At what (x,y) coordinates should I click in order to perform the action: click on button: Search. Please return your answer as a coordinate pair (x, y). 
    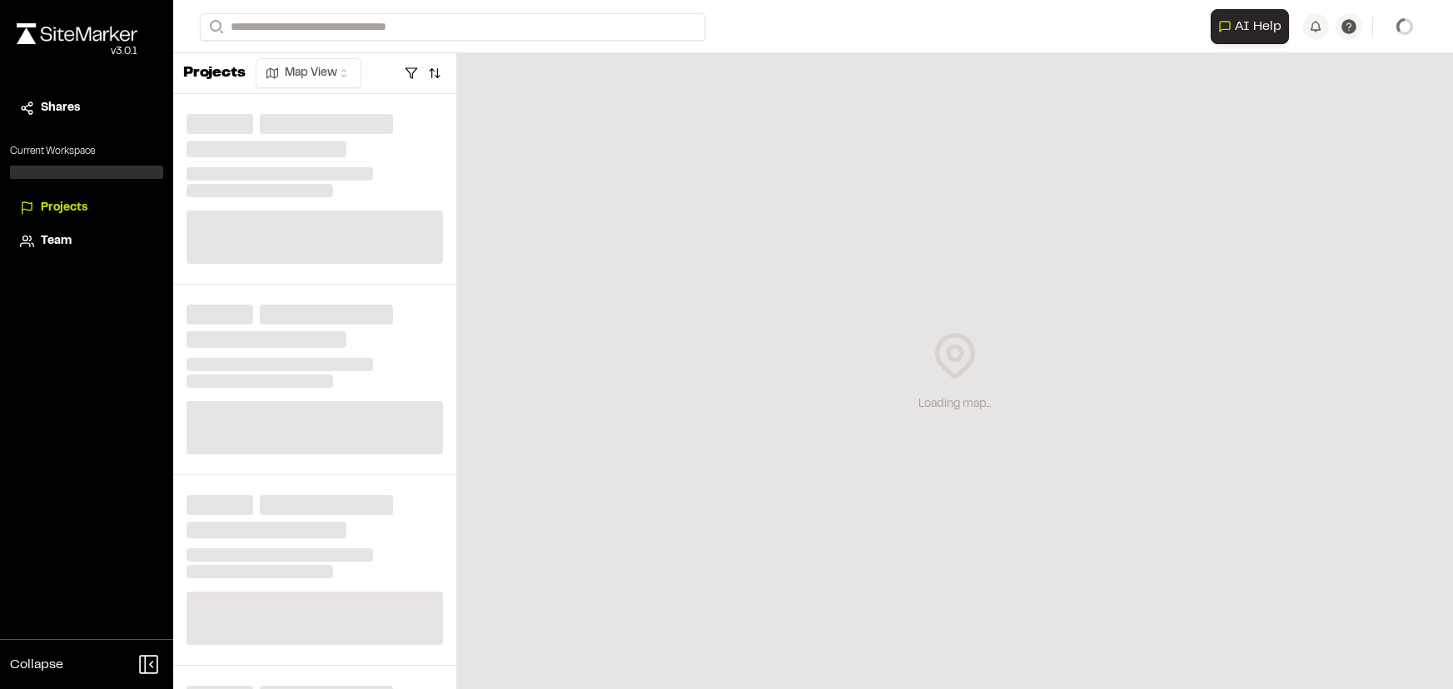
    Looking at the image, I should click on (215, 27).